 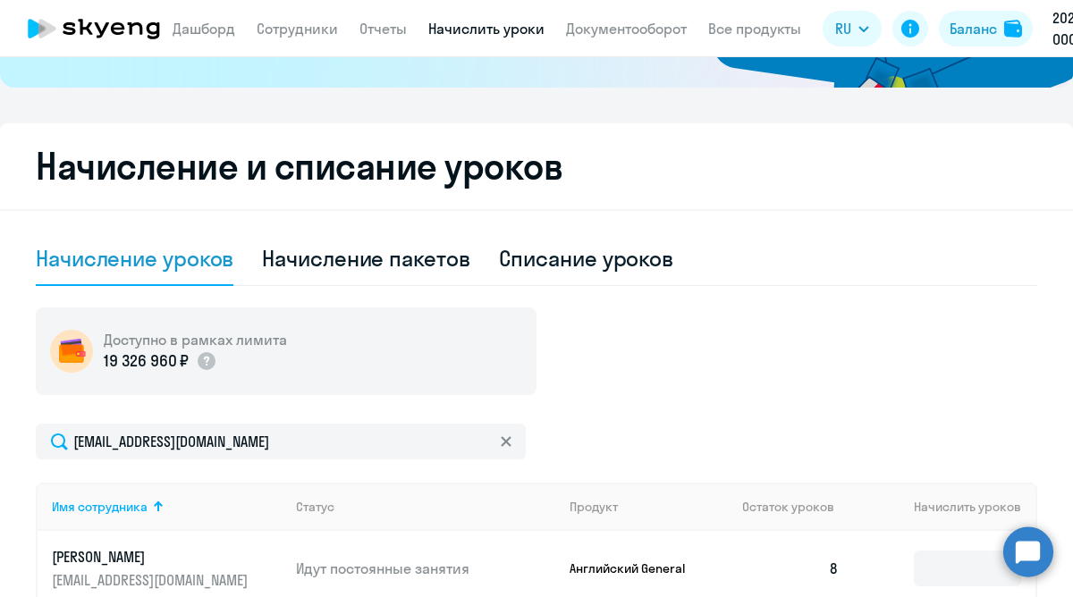 What do you see at coordinates (798, 507) in the screenshot?
I see `div: Остаток уроков` at bounding box center [798, 507].